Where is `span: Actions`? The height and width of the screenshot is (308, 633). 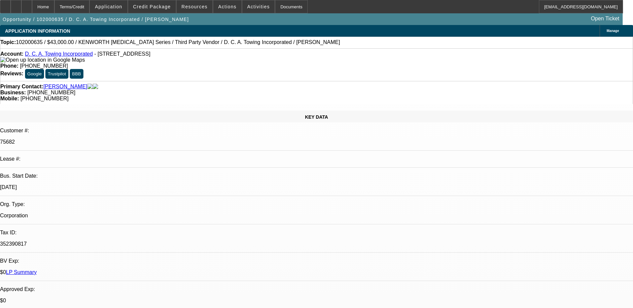
span: Actions is located at coordinates (227, 7).